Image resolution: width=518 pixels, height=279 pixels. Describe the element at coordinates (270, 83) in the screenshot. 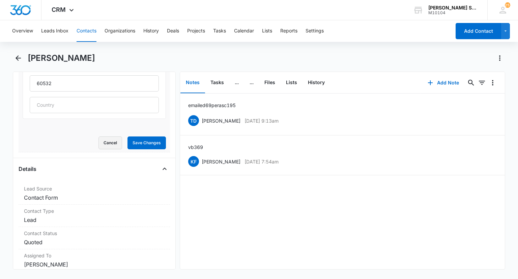

I see `button: Files` at that location.